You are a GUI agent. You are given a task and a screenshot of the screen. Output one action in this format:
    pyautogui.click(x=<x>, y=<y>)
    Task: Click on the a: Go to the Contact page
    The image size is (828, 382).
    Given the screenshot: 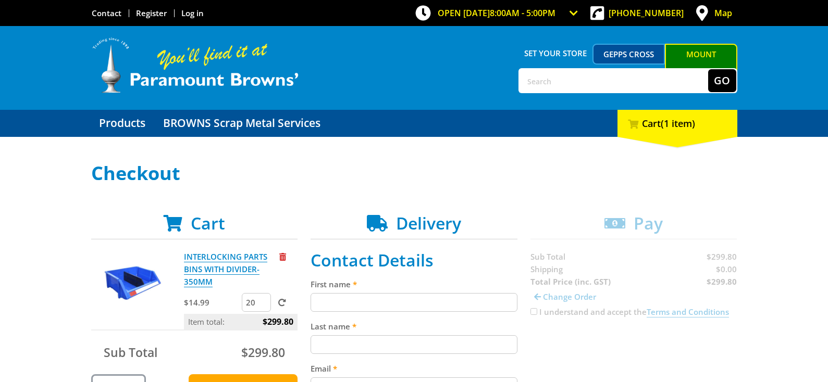 What is the action you would take?
    pyautogui.click(x=106, y=13)
    